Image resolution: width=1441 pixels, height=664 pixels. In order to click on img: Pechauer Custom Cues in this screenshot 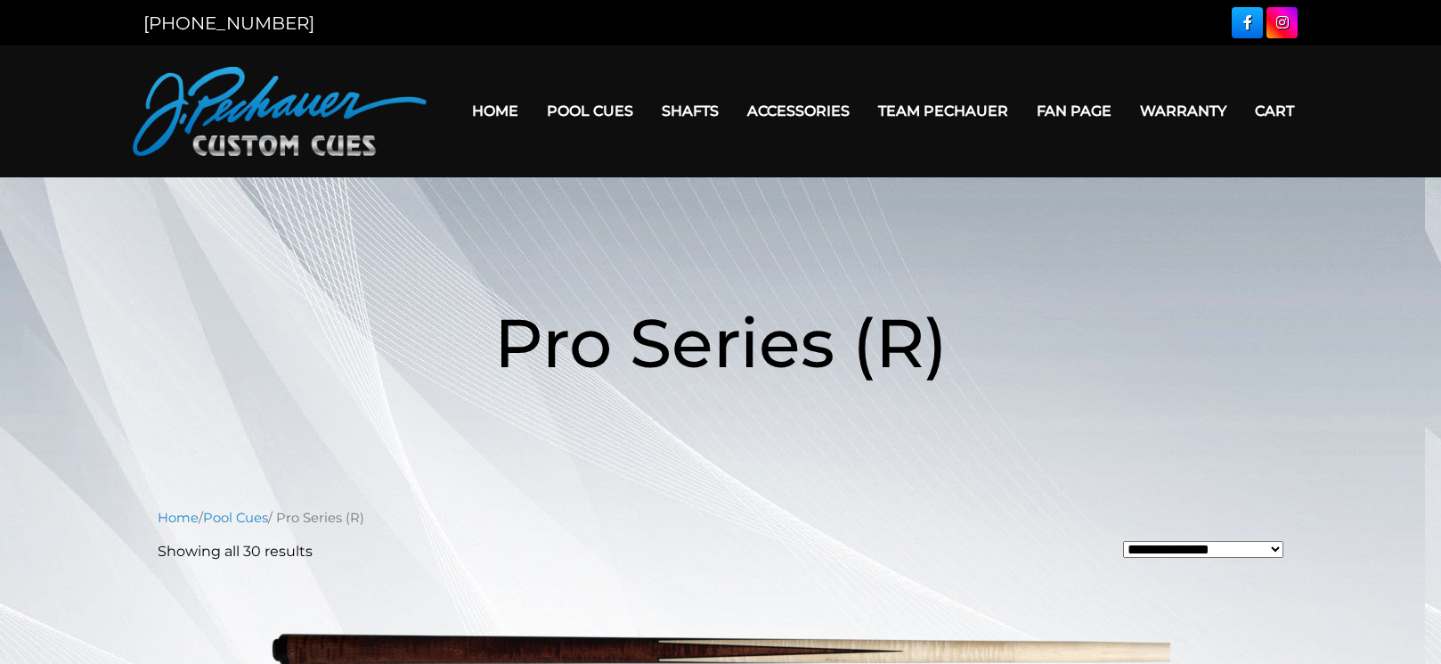, I will do `click(280, 111)`.